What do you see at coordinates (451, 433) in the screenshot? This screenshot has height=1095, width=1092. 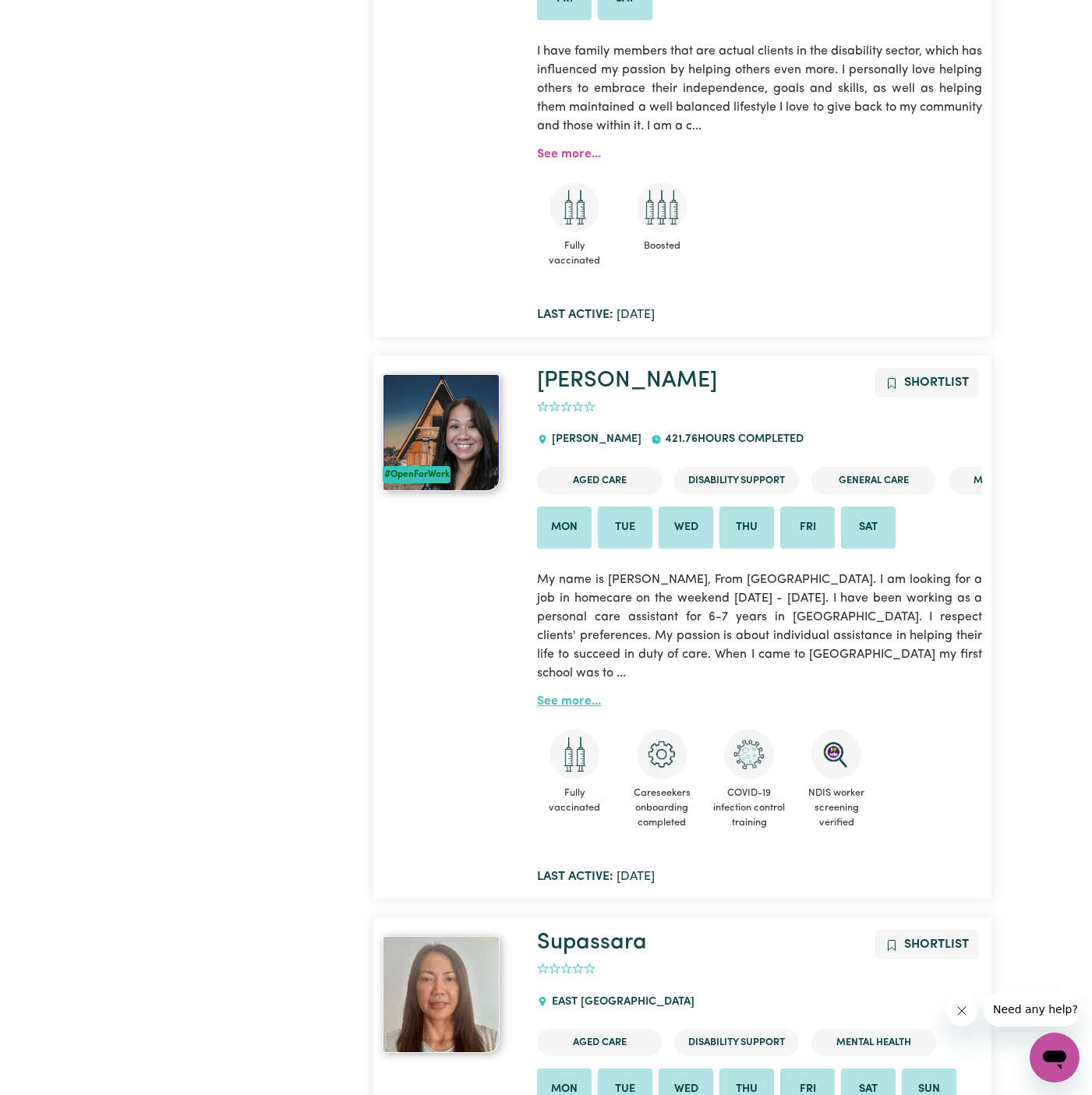 I see `a: Sara #OpenForWork` at bounding box center [451, 433].